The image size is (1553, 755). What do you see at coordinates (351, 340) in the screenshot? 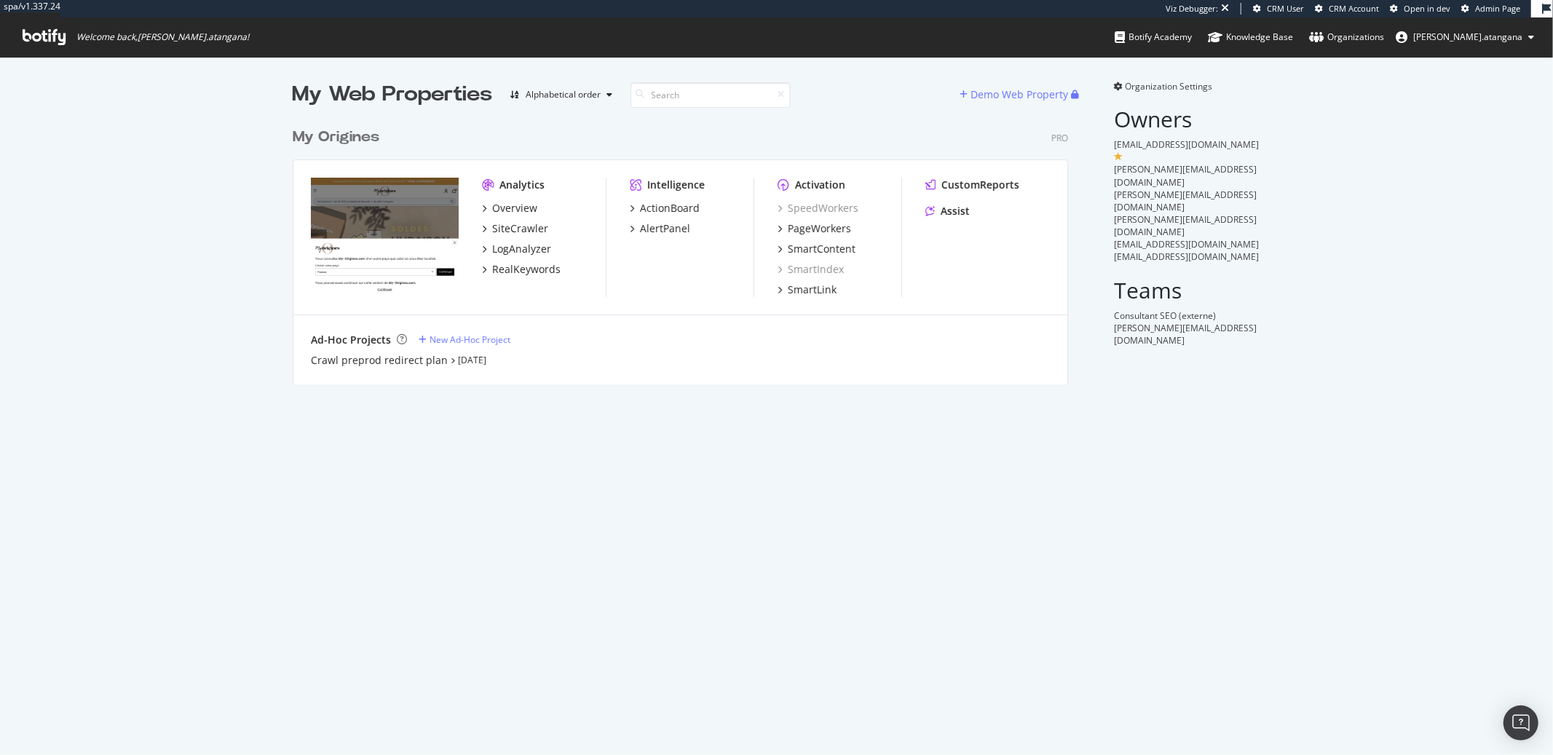
I see `div: Ad-Hoc Projects` at bounding box center [351, 340].